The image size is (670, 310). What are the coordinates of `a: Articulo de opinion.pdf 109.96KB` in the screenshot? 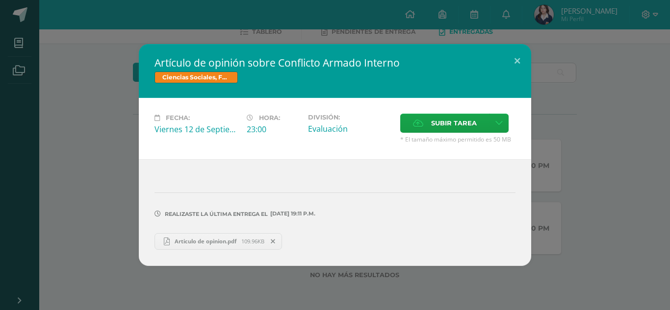 It's located at (218, 242).